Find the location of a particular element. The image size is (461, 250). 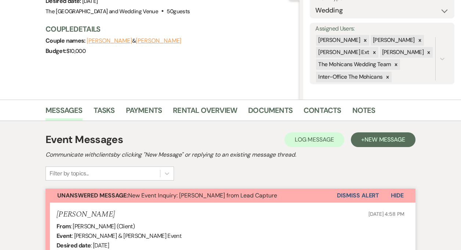

button: +New Message is located at coordinates (383, 140).